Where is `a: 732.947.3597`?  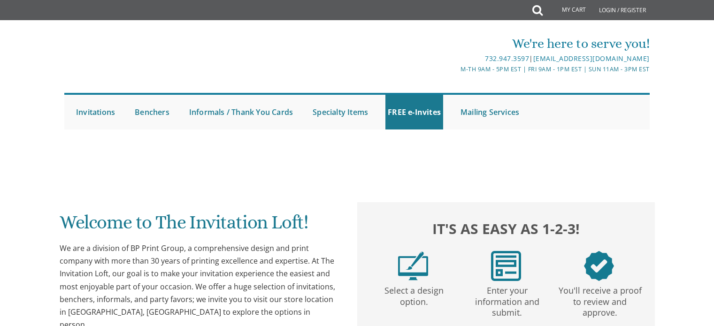
a: 732.947.3597 is located at coordinates (507, 58).